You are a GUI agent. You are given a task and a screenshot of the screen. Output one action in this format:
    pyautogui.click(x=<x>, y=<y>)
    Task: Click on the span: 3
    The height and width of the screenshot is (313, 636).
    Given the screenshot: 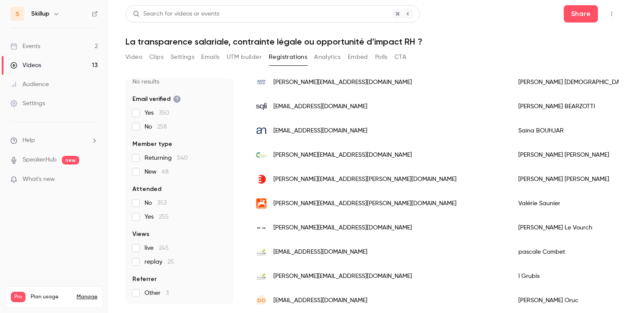 What is the action you would take?
    pyautogui.click(x=167, y=293)
    